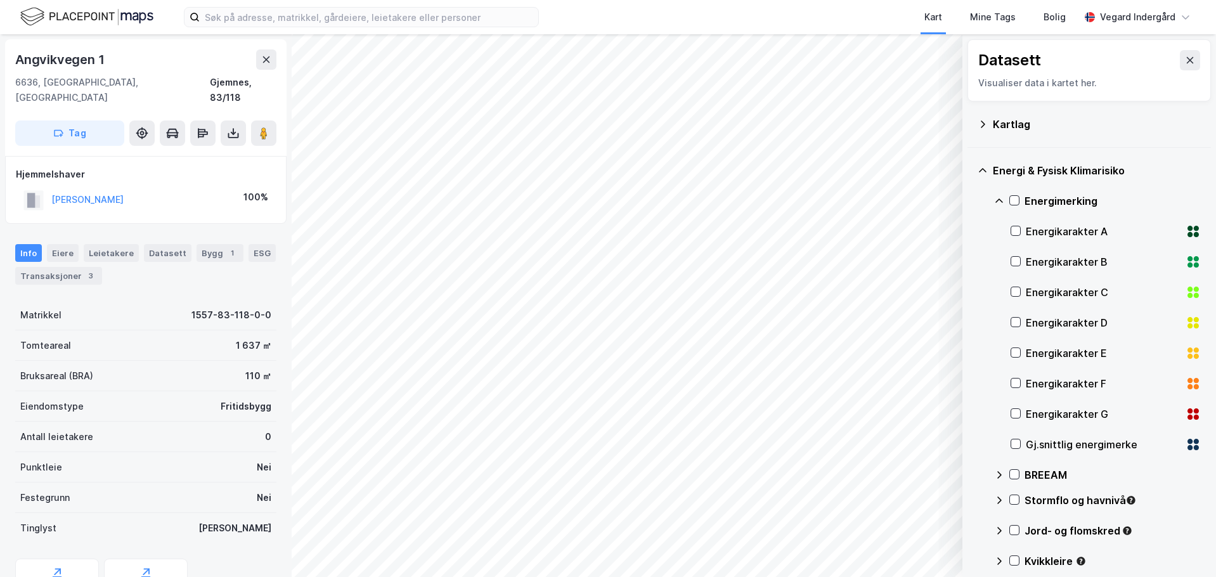 Image resolution: width=1216 pixels, height=577 pixels. I want to click on button: Tag, so click(70, 133).